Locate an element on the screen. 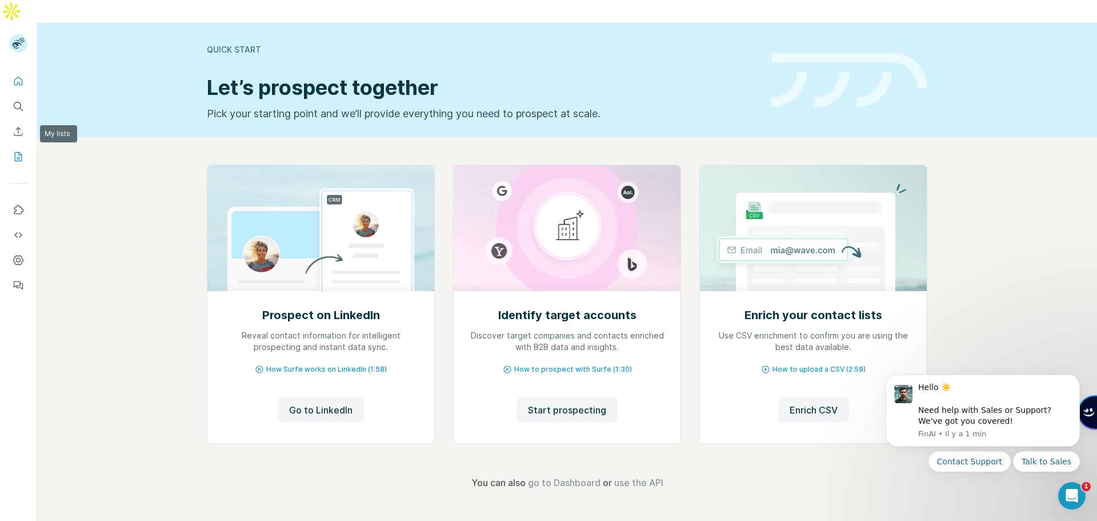 The width and height of the screenshot is (1097, 521). span: or is located at coordinates (607, 482).